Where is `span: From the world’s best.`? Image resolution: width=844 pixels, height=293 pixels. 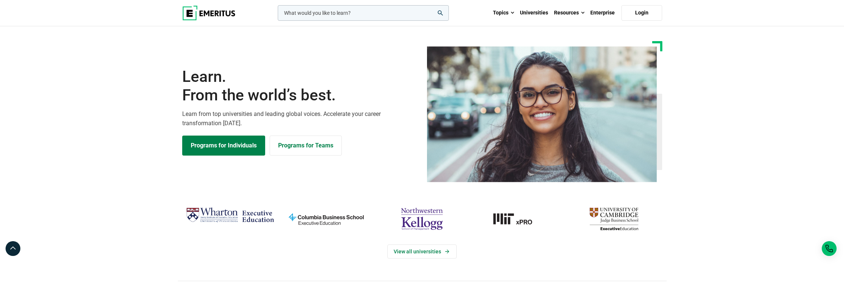
span: From the world’s best. is located at coordinates (300, 95).